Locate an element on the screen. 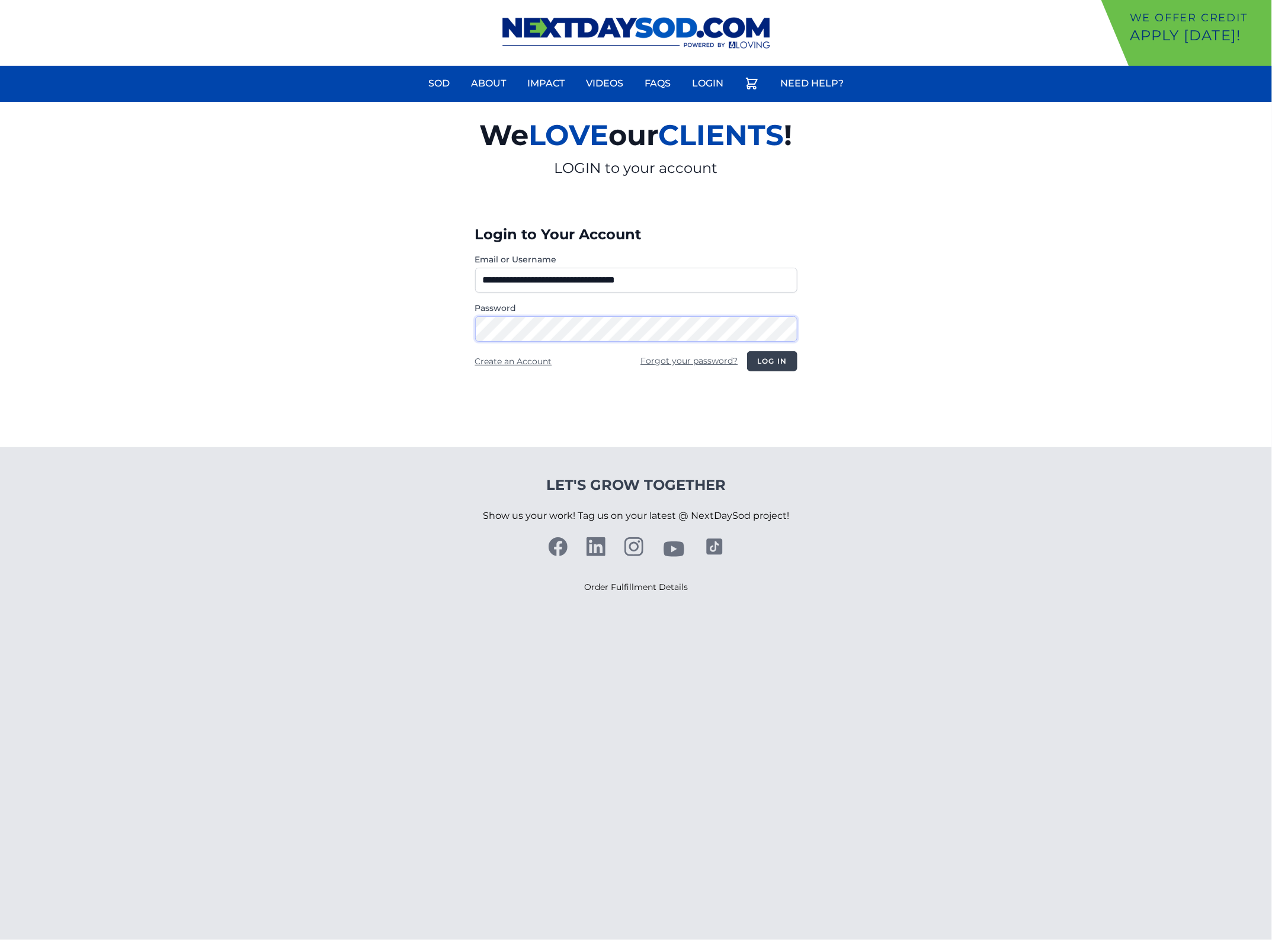 The image size is (1272, 940). a: Forgot your password? is located at coordinates (689, 361).